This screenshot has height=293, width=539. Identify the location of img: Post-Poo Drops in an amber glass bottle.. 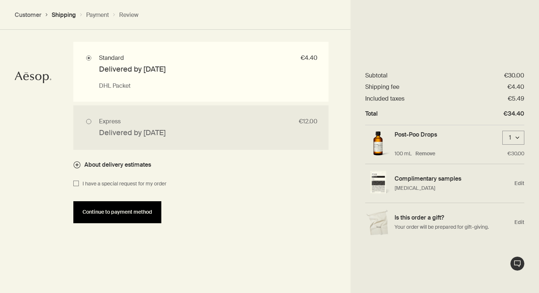
(378, 144).